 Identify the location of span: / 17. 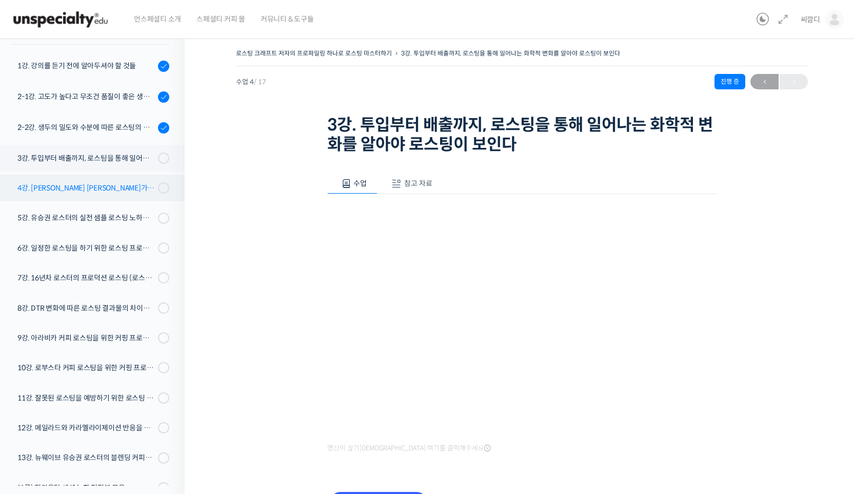
(260, 82).